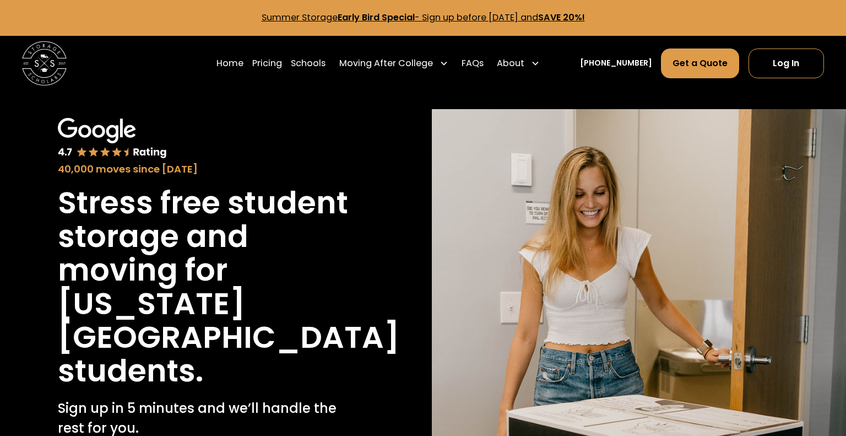  What do you see at coordinates (112, 139) in the screenshot?
I see `img: Google 4.7 star rating` at bounding box center [112, 139].